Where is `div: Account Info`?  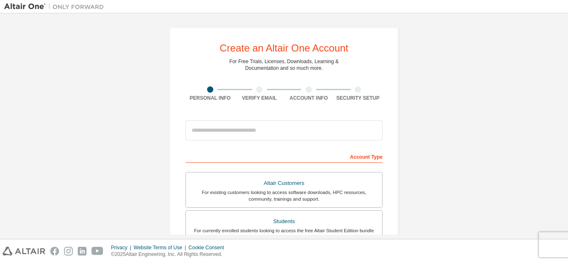 div: Account Info is located at coordinates (308, 98).